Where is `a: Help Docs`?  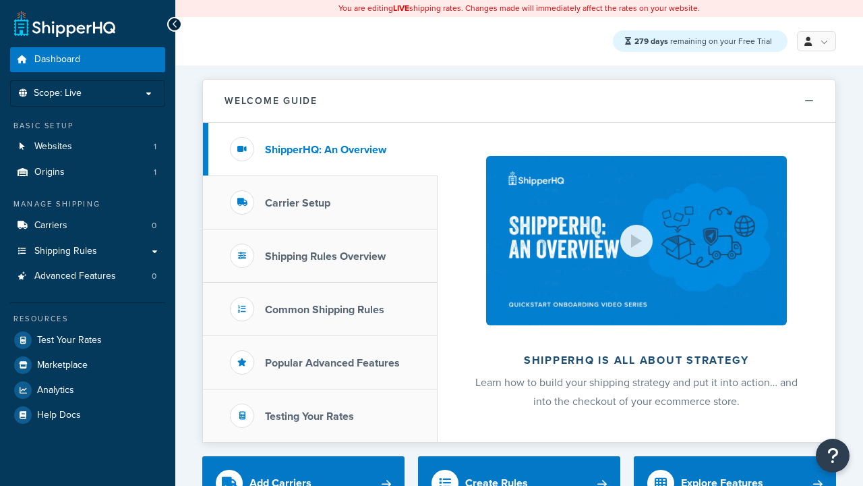 a: Help Docs is located at coordinates (88, 415).